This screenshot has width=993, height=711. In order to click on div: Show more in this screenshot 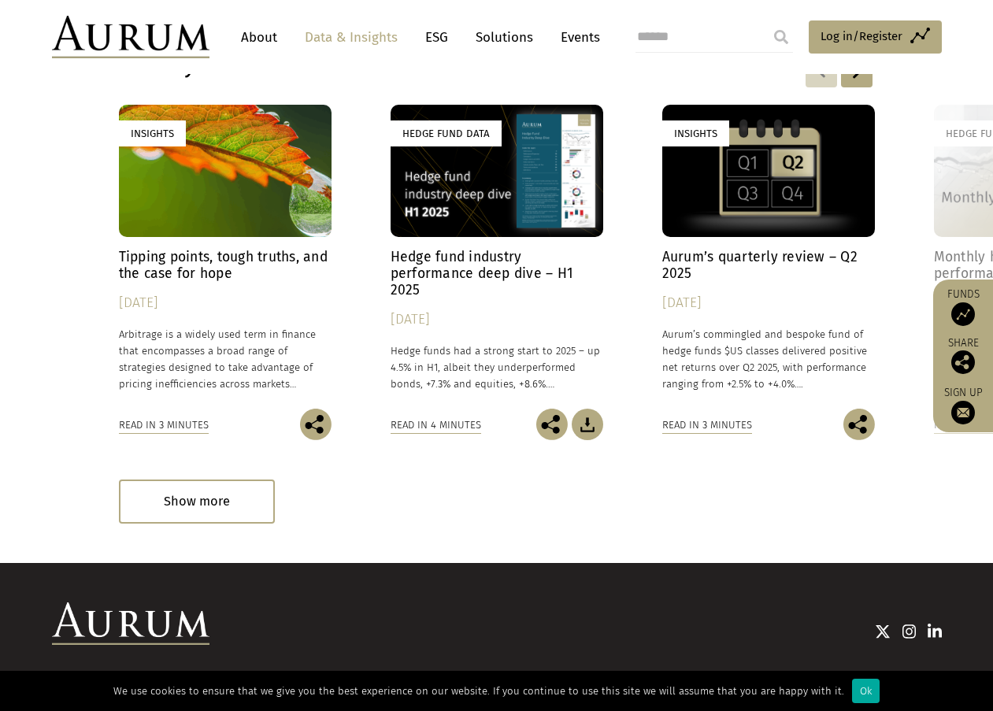, I will do `click(197, 501)`.